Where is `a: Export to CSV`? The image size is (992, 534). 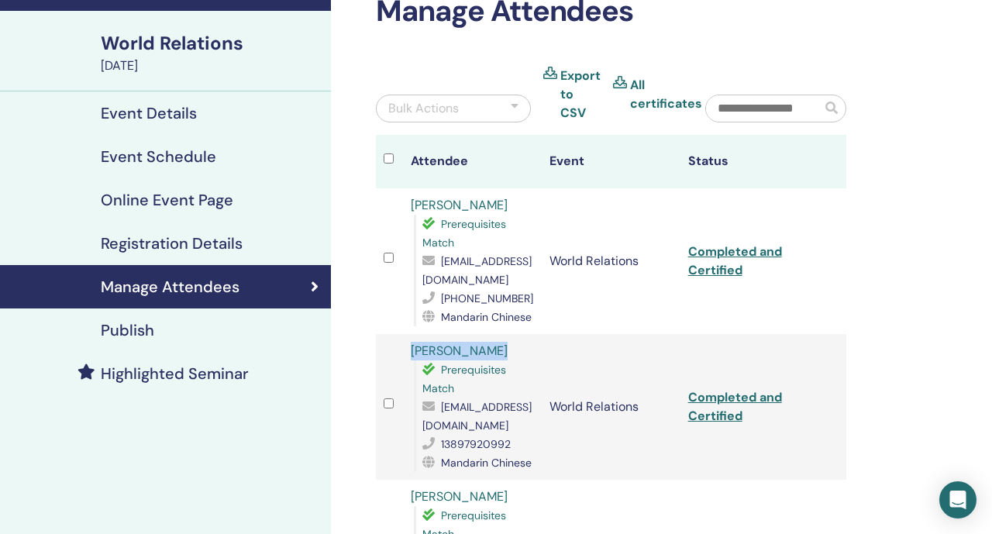 a: Export to CSV is located at coordinates (580, 95).